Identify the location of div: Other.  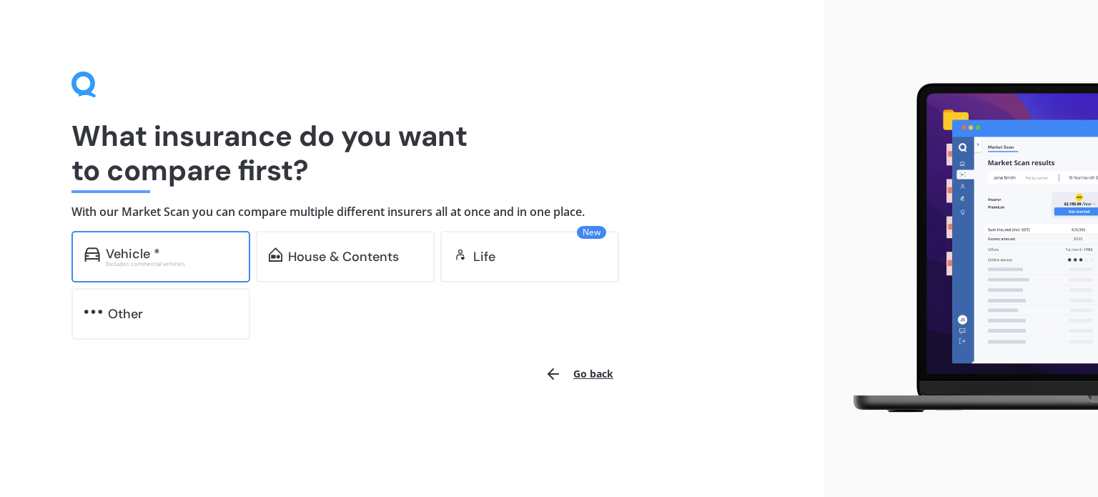
(125, 314).